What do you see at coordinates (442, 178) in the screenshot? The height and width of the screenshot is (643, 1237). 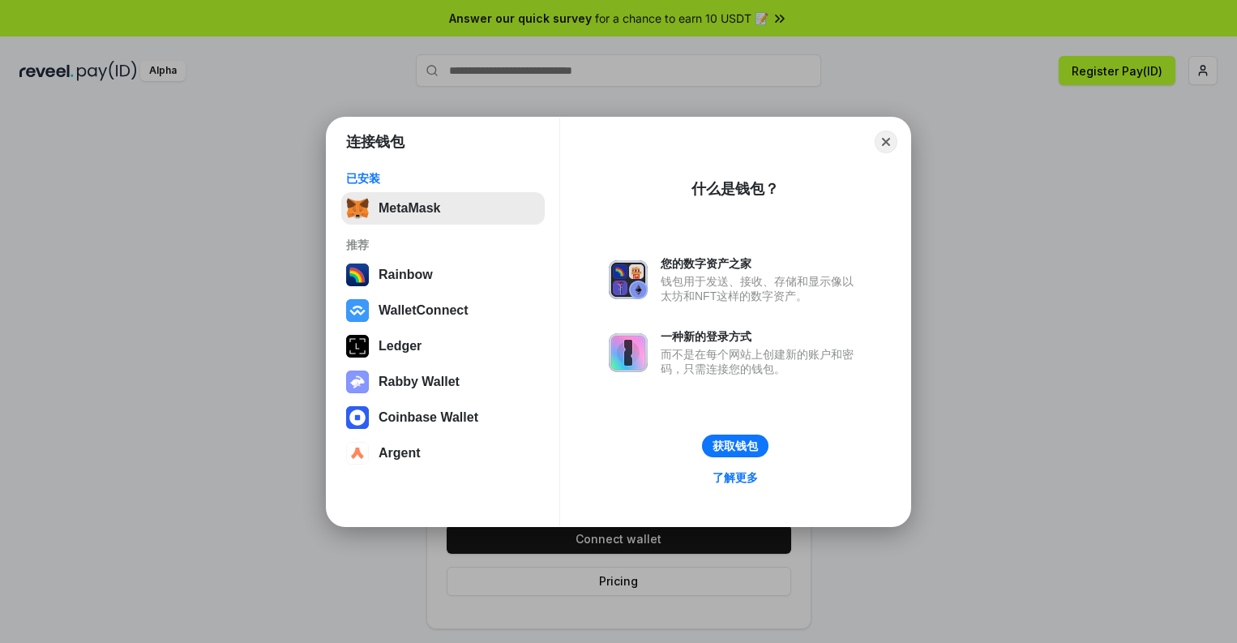 I see `div: 已安装` at bounding box center [442, 178].